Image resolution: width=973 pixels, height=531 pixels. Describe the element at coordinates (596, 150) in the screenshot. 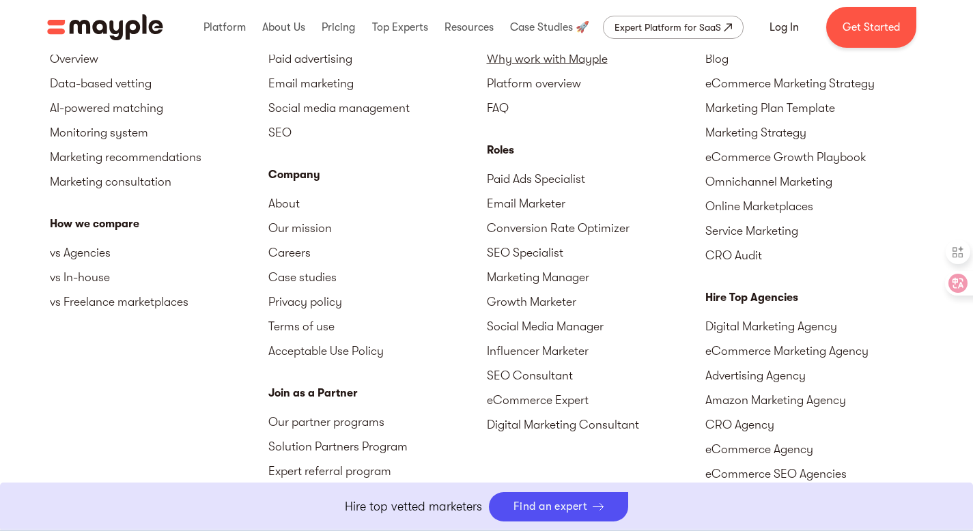

I see `div: Roles` at that location.